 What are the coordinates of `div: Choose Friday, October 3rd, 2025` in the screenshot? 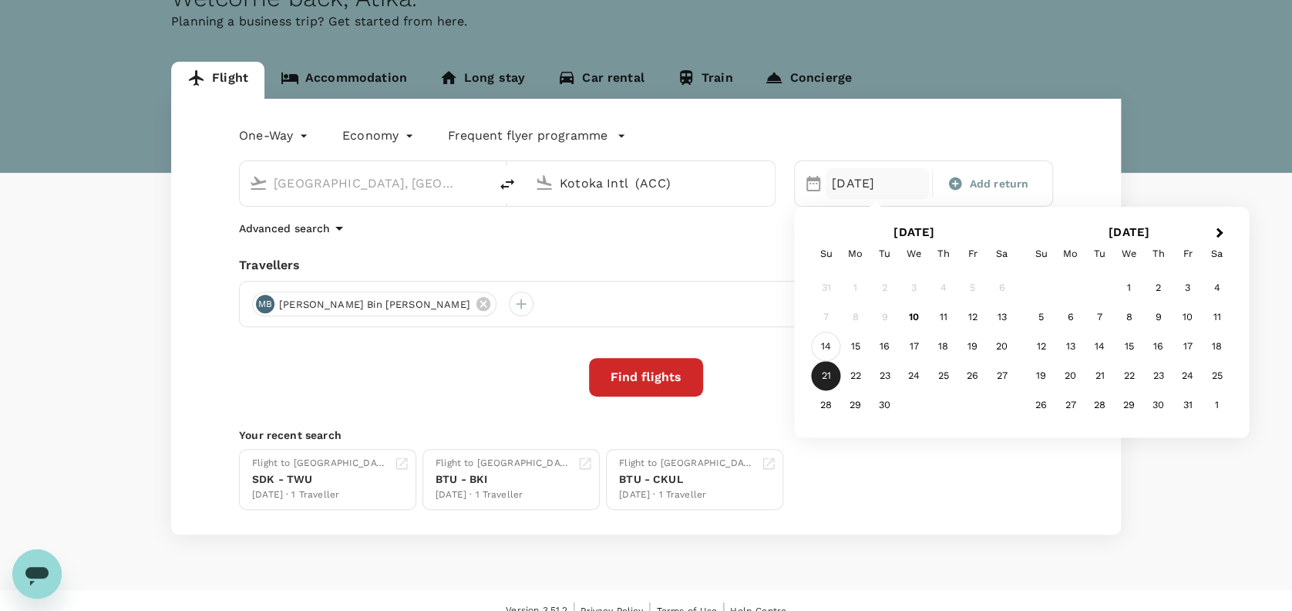 It's located at (1187, 288).